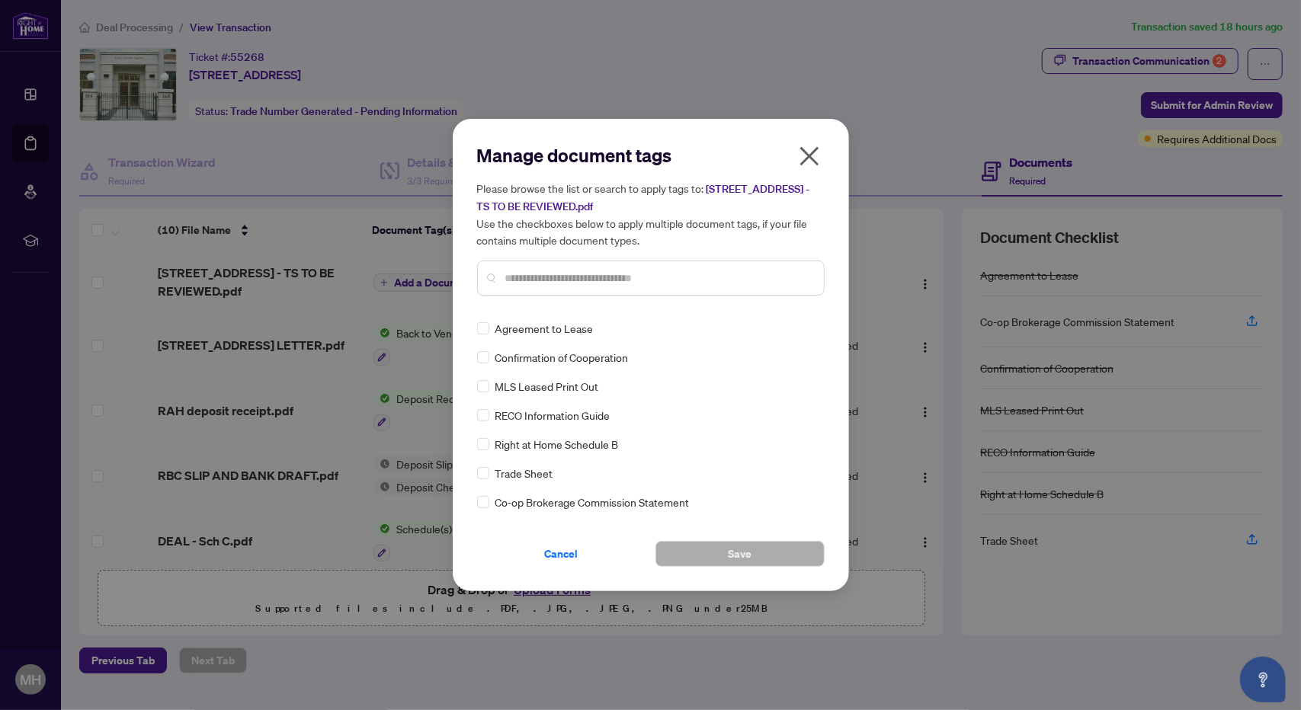 This screenshot has height=710, width=1301. I want to click on span: Right at Home Schedule B, so click(557, 444).